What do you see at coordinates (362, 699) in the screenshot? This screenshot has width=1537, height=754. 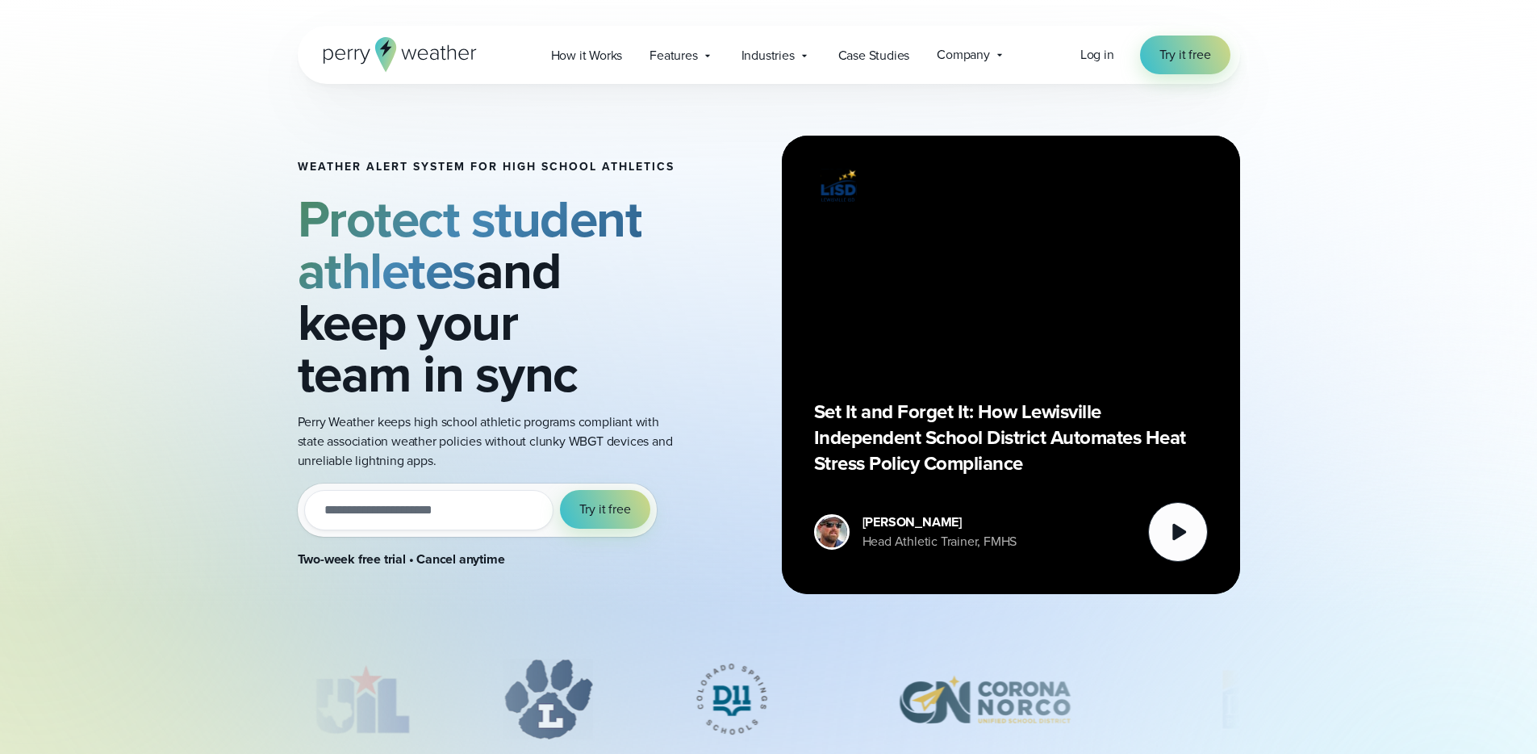 I see `img: UIL.svg` at bounding box center [362, 699].